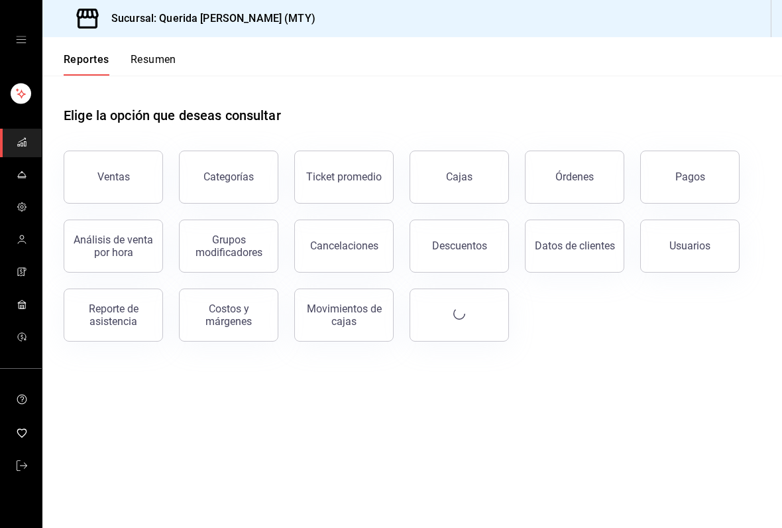 This screenshot has width=782, height=528. I want to click on button: Ticket promedio, so click(344, 177).